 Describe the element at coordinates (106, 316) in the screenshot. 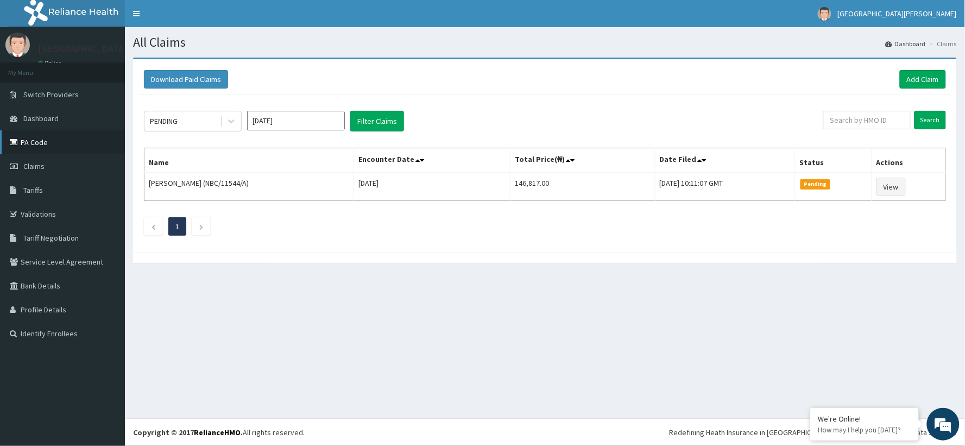

I see `textarea: Type your message and hit 'Enter'` at that location.